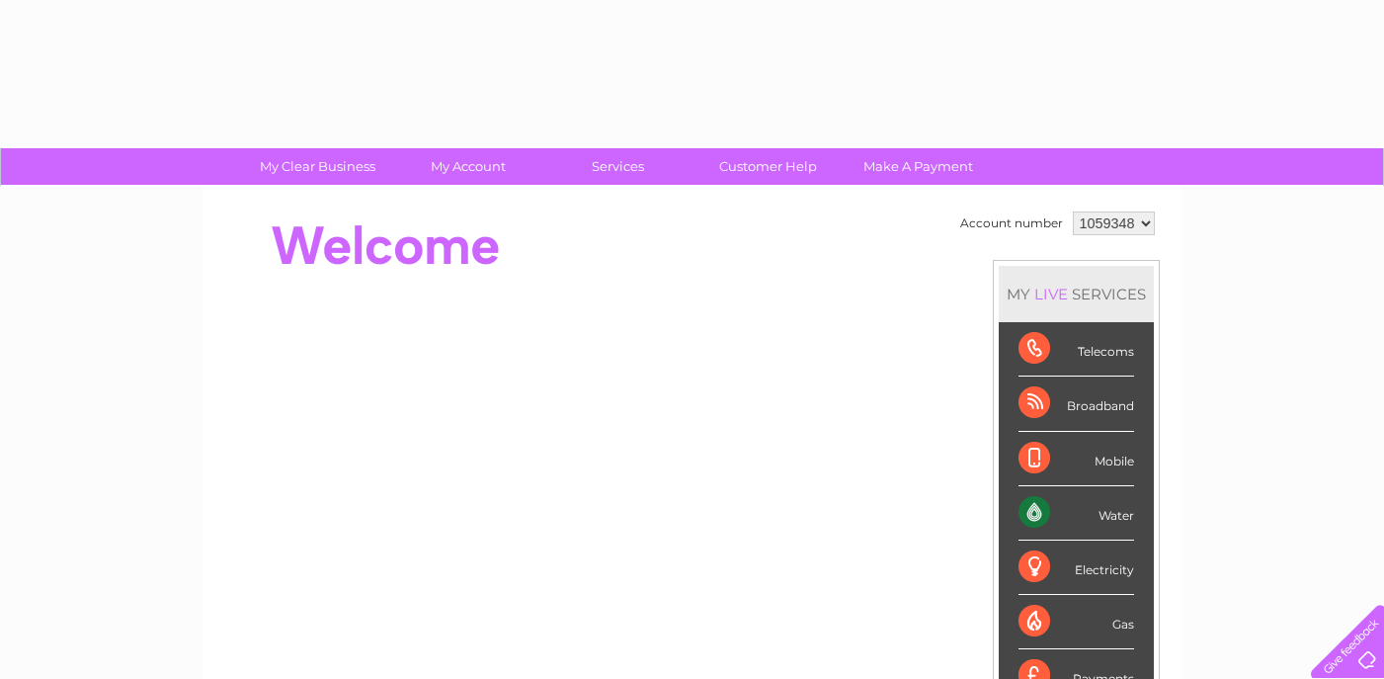 This screenshot has width=1384, height=679. I want to click on td: Account number, so click(1012, 223).